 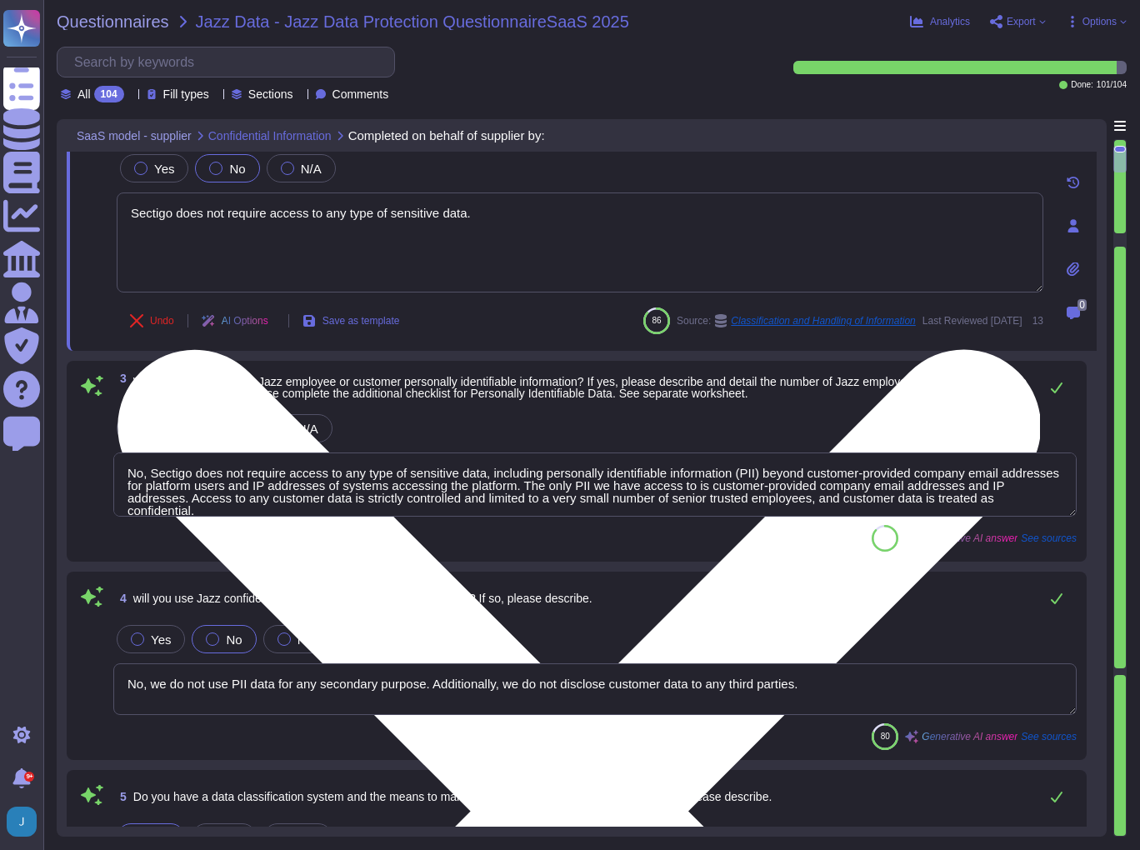 I want to click on div: 9+, so click(x=29, y=777).